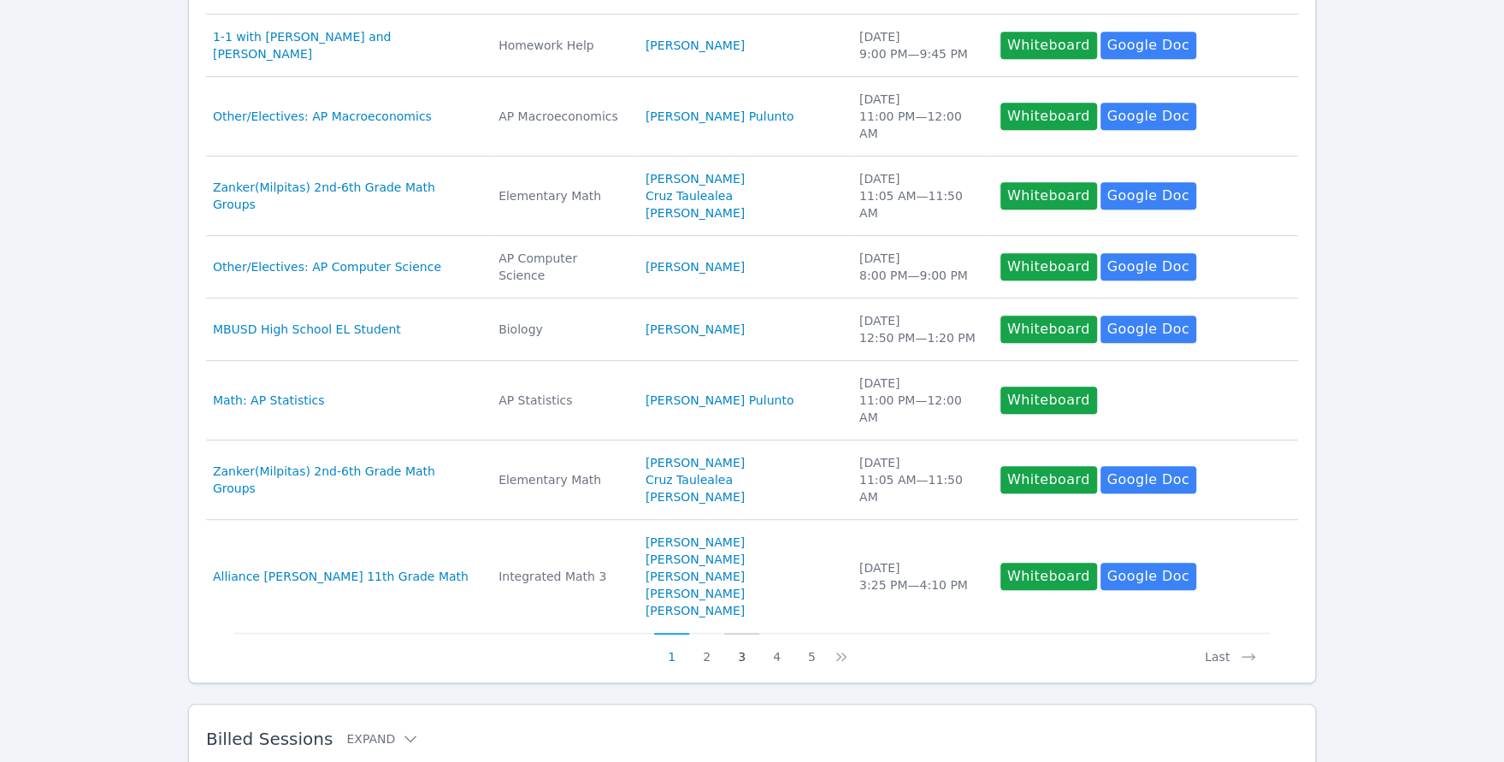 This screenshot has height=762, width=1504. Describe the element at coordinates (382, 739) in the screenshot. I see `button: Expand` at that location.